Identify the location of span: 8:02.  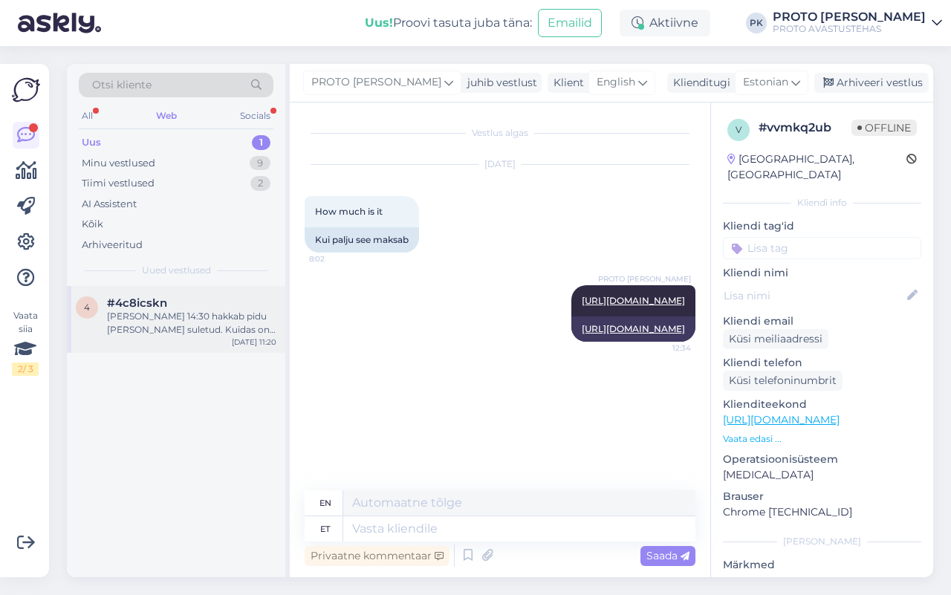
(337, 259).